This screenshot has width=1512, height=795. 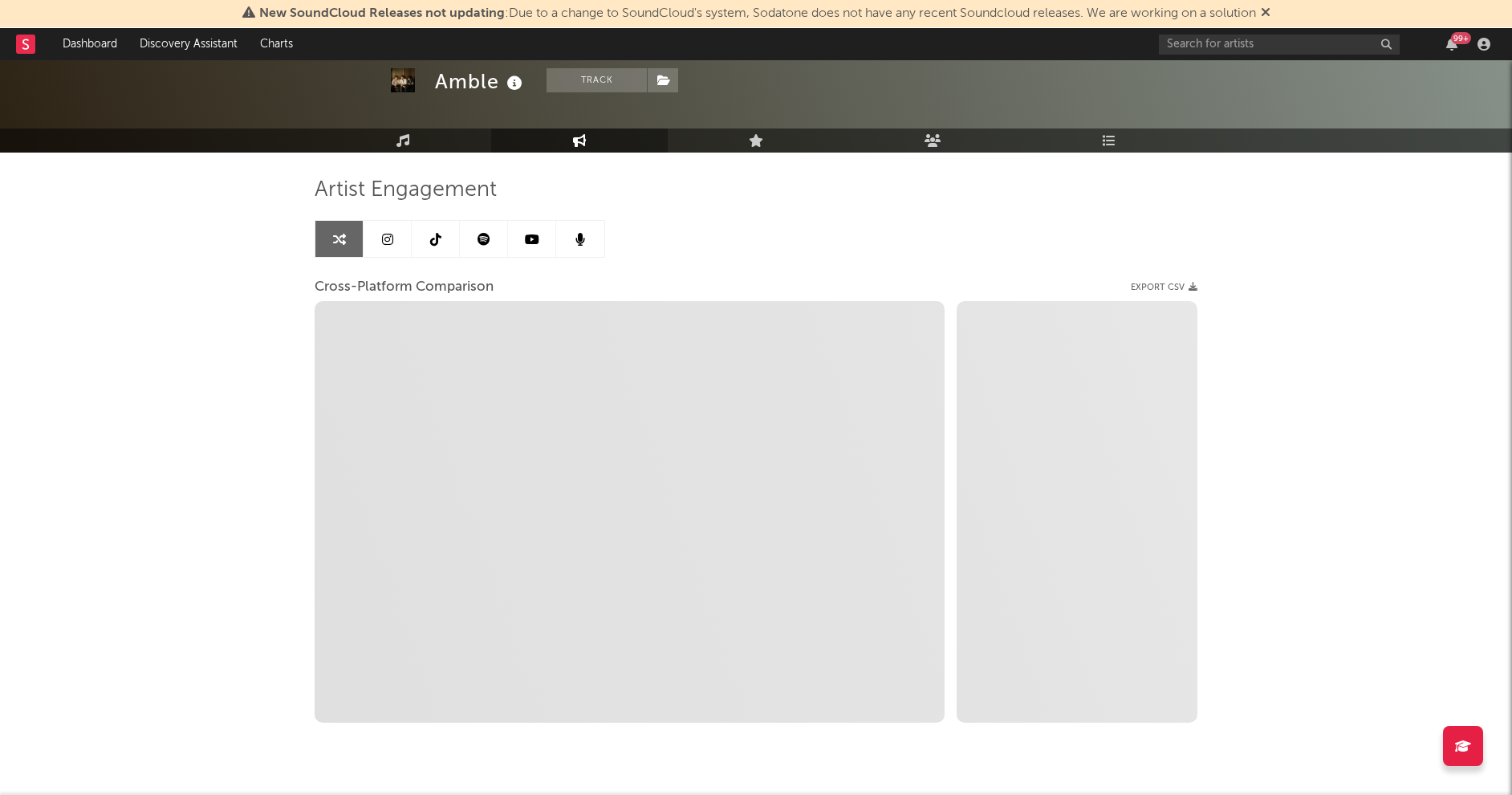 What do you see at coordinates (758, 14) in the screenshot?
I see `span: : Due to a change to SoundCloud's system, Sodatone does not have any recent Soundcloud releases. ...` at bounding box center [758, 14].